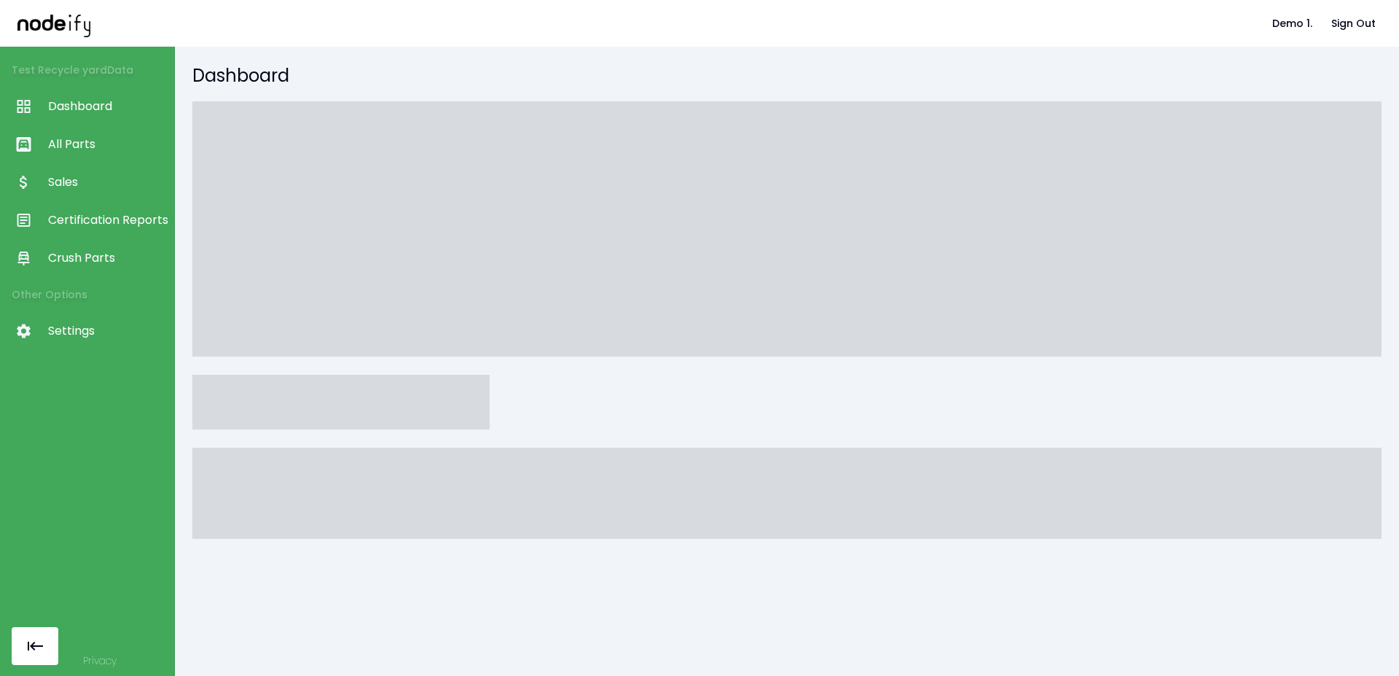 The image size is (1399, 676). Describe the element at coordinates (787, 76) in the screenshot. I see `h5: Dashboard` at that location.